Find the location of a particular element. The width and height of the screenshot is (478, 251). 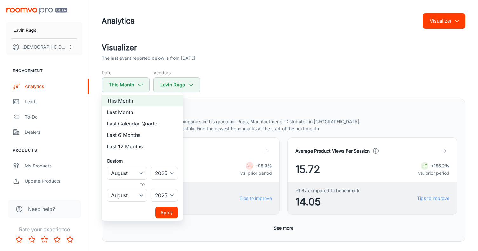

button: Apply is located at coordinates (166, 212).